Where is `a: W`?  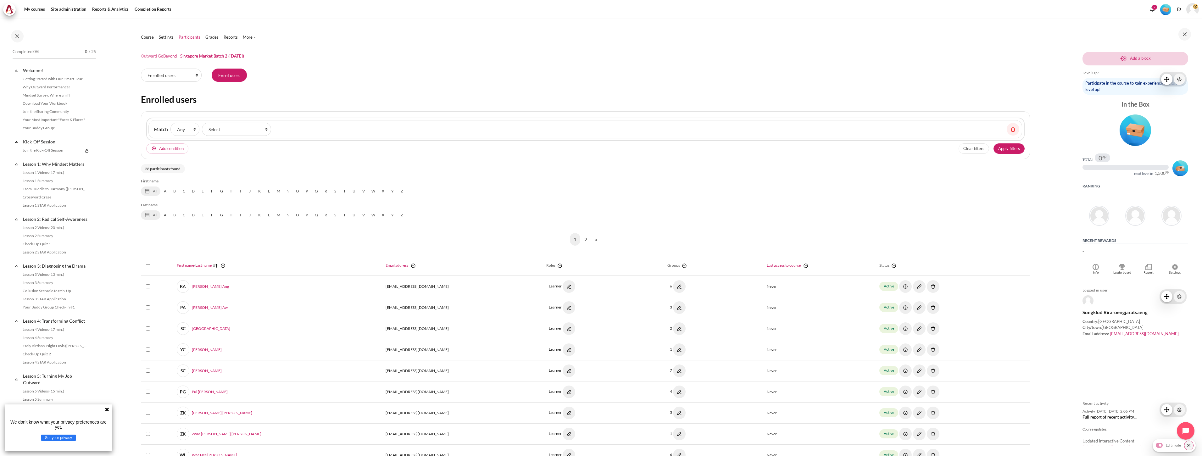
a: W is located at coordinates (373, 215).